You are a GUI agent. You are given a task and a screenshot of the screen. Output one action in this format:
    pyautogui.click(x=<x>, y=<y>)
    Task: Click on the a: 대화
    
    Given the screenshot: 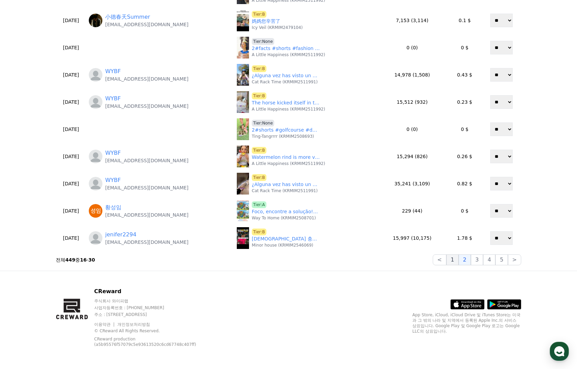 What is the action you would take?
    pyautogui.click(x=66, y=224)
    